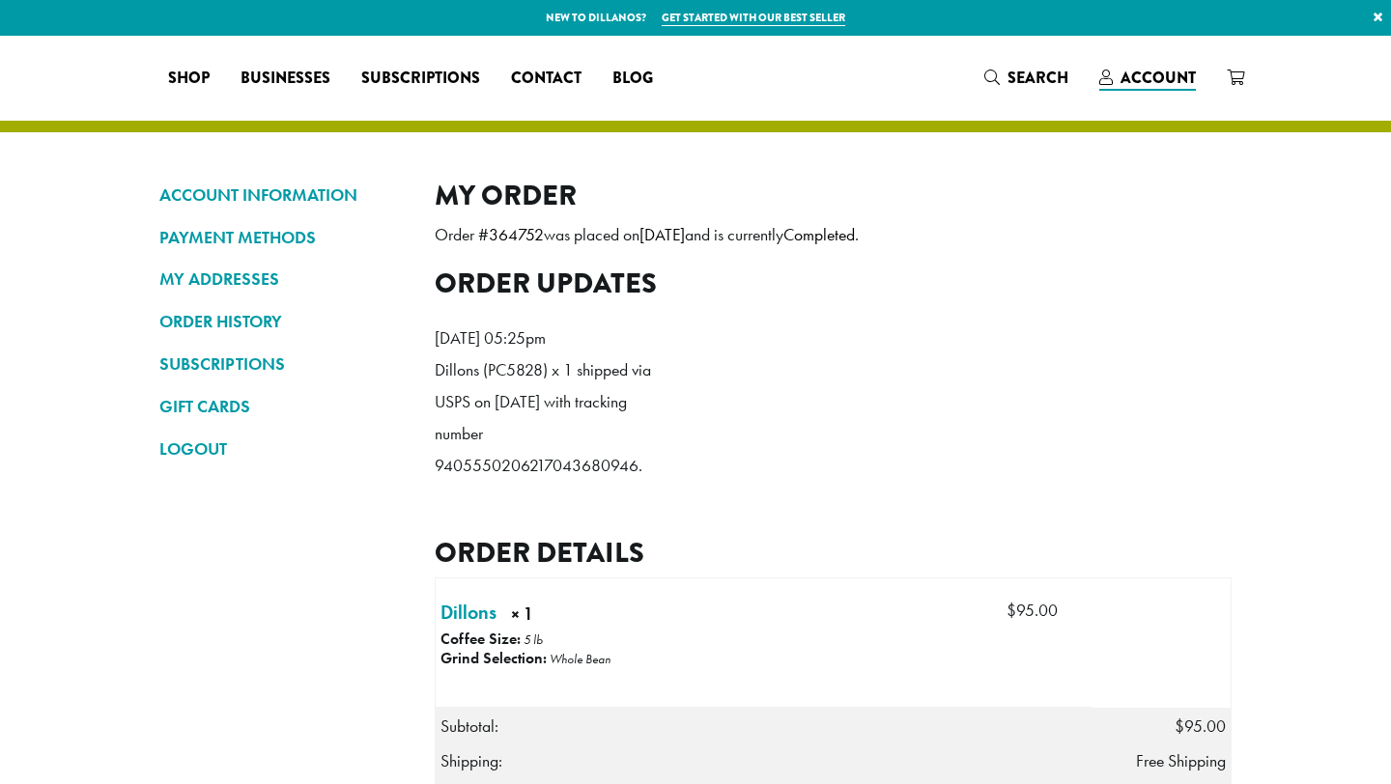 This screenshot has width=1391, height=784. What do you see at coordinates (282, 238) in the screenshot?
I see `a: PAYMENT METHODS` at bounding box center [282, 238].